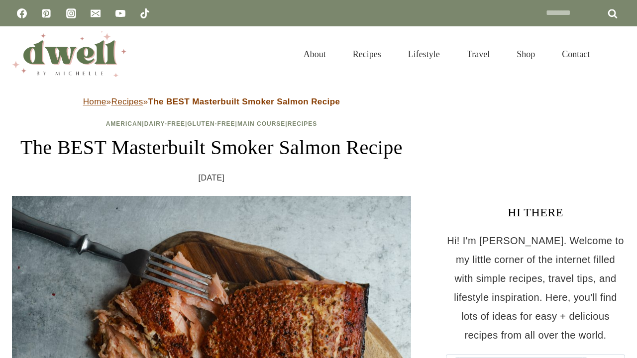  I want to click on a: Main Course, so click(261, 124).